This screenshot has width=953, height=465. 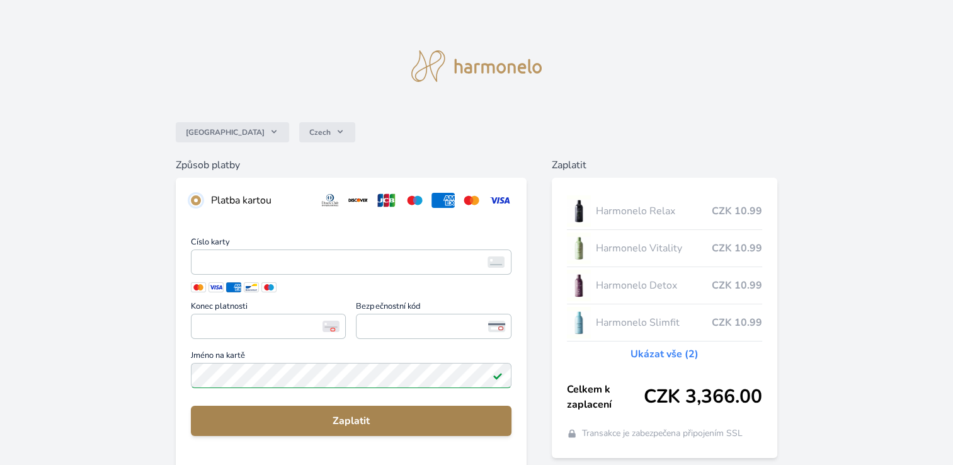 I want to click on img: diners.svg, so click(x=330, y=200).